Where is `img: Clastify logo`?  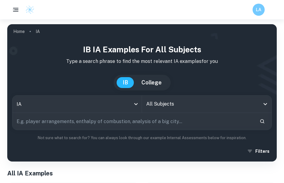
img: Clastify logo is located at coordinates (30, 10).